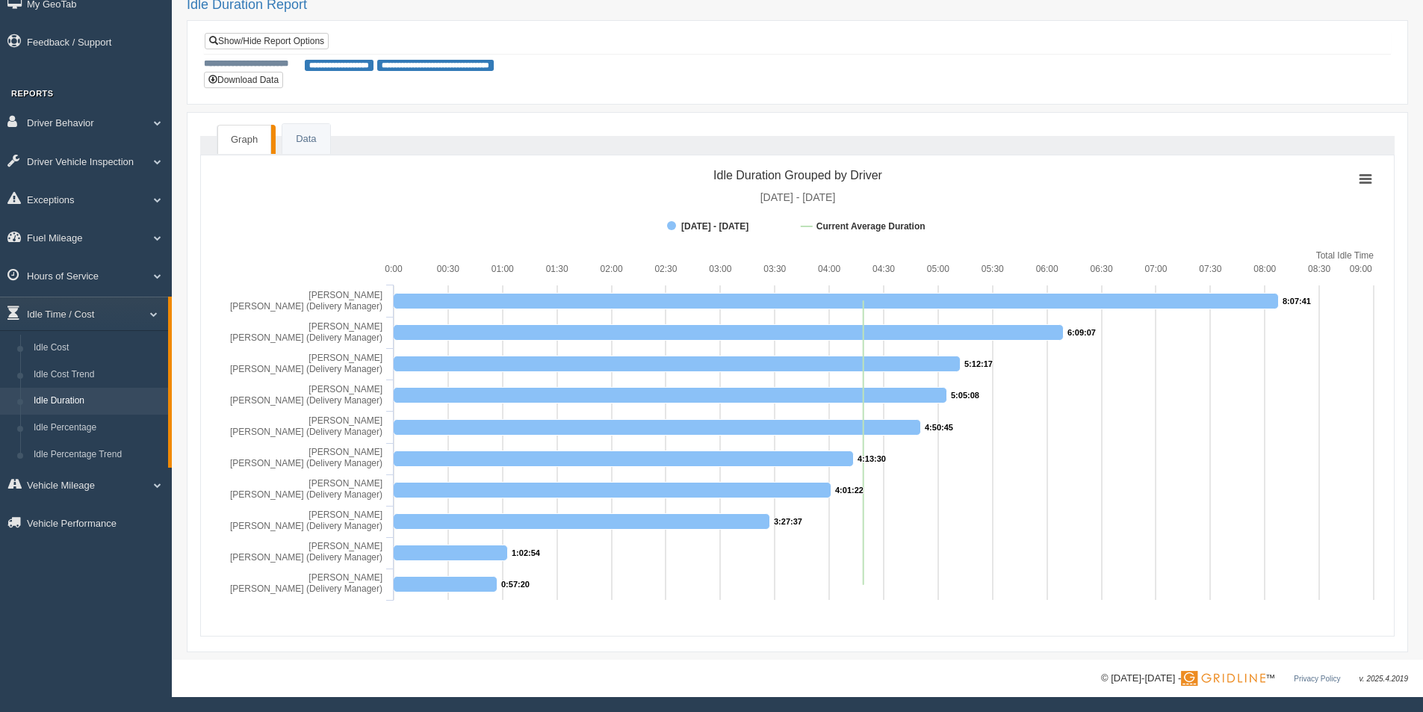 This screenshot has height=712, width=1423. Describe the element at coordinates (798, 175) in the screenshot. I see `tspan: Idle Duration Grouped by Driver` at that location.